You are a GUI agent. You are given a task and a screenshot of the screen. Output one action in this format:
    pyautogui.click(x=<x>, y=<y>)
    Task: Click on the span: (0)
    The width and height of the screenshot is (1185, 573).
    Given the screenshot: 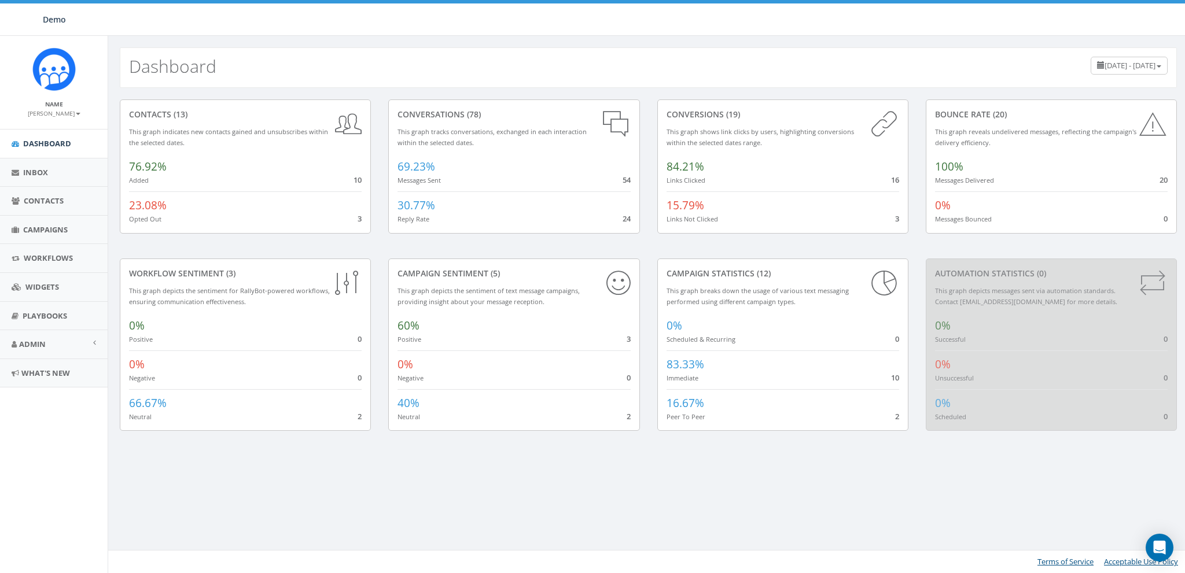 What is the action you would take?
    pyautogui.click(x=1040, y=273)
    